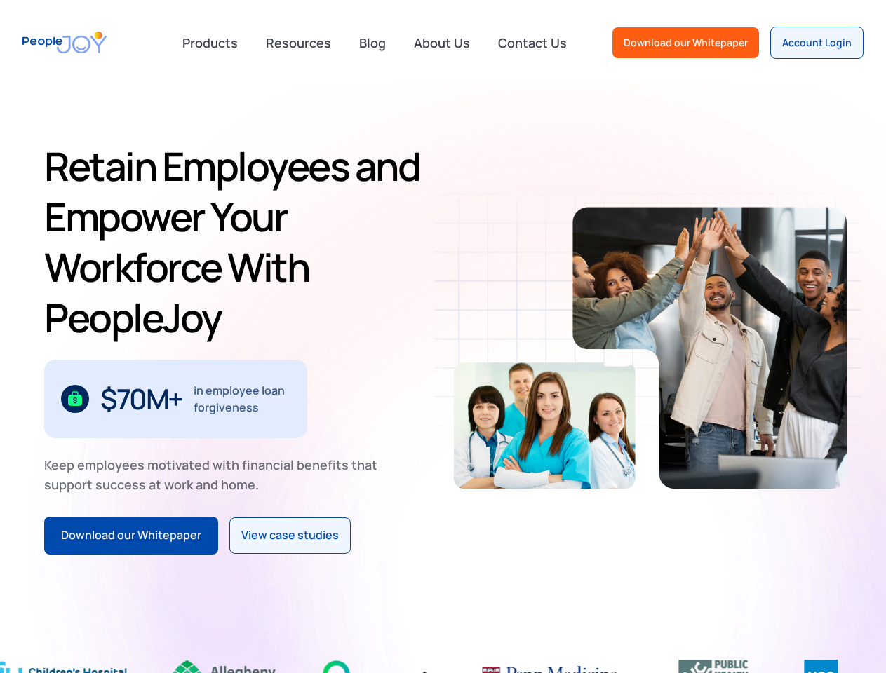 The height and width of the screenshot is (673, 886). Describe the element at coordinates (532, 43) in the screenshot. I see `a: Contact Us` at that location.